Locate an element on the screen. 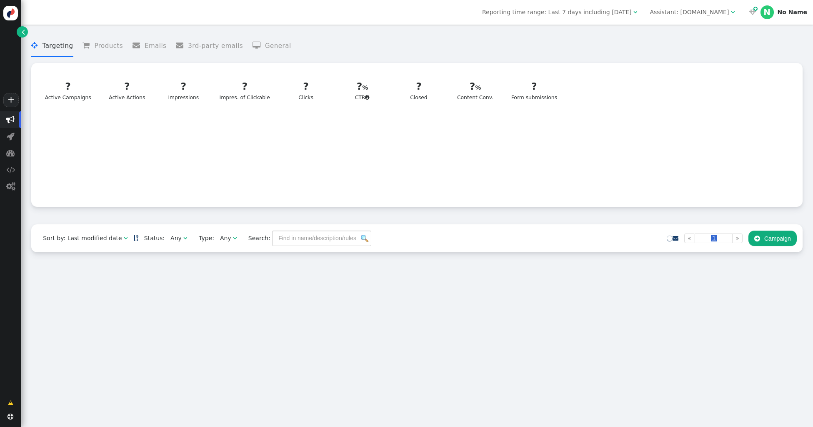 The image size is (813, 427). li: 3rd-party emails is located at coordinates (209, 46).